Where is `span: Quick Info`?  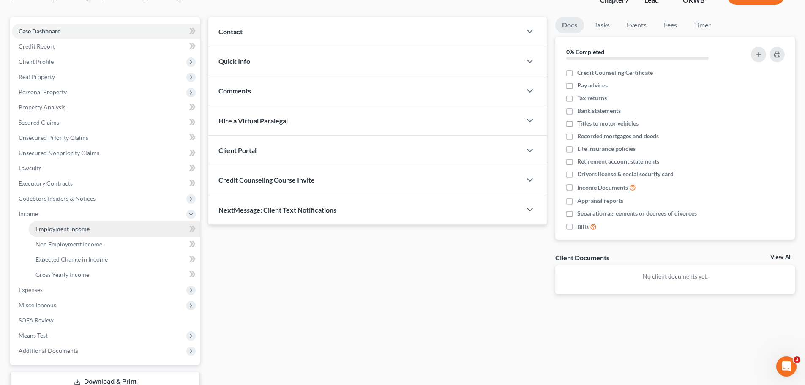 span: Quick Info is located at coordinates (234, 61).